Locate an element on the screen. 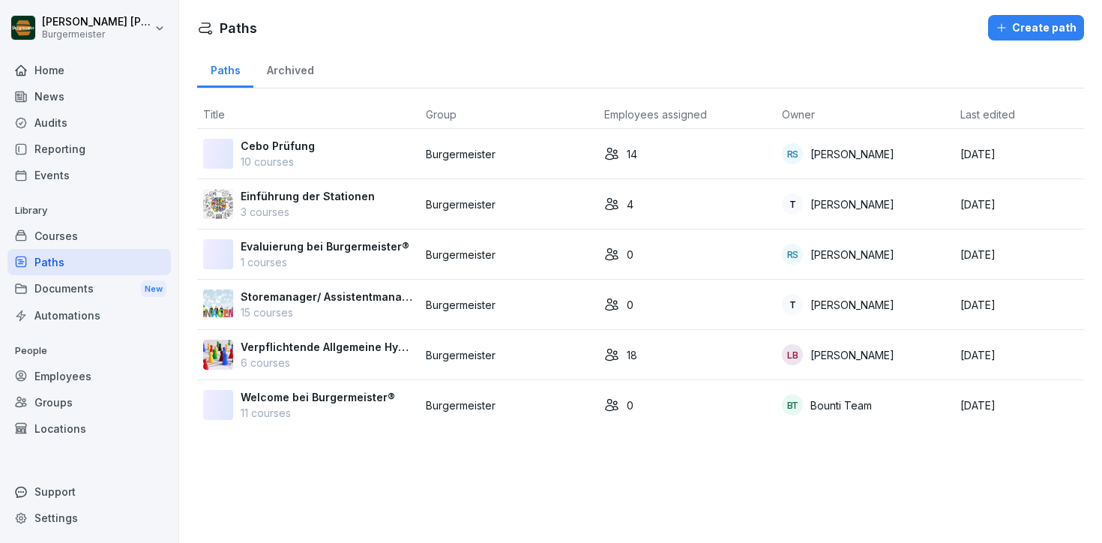  p: 3 courses is located at coordinates (307, 211).